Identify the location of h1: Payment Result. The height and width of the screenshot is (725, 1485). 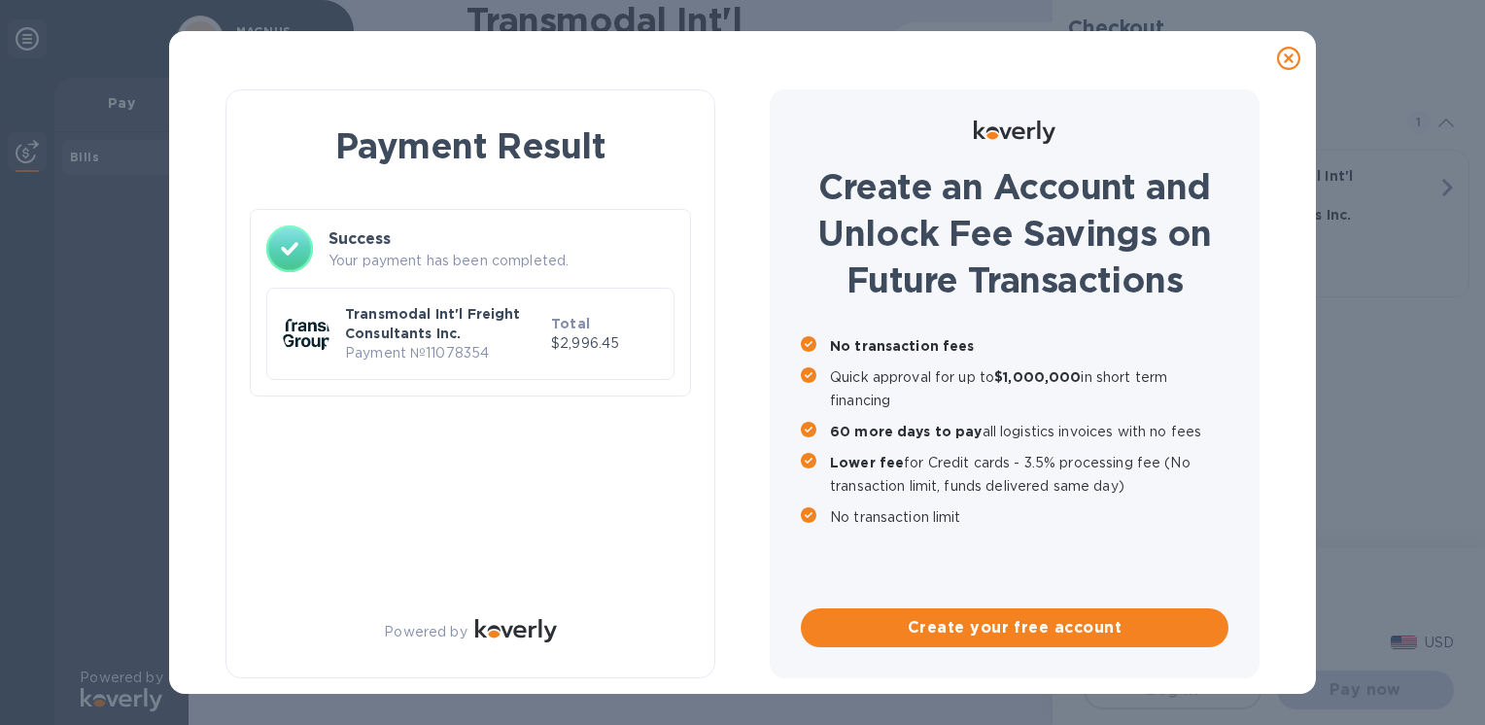
(470, 146).